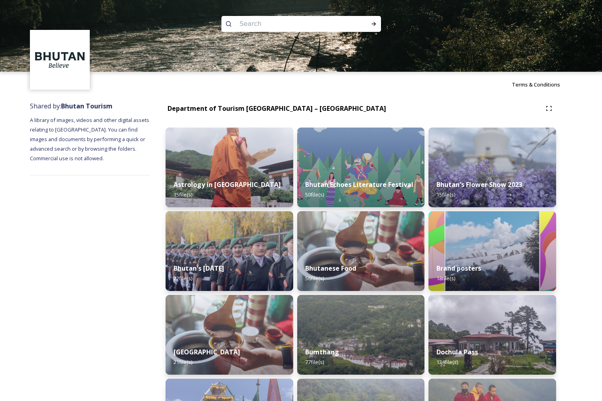 This screenshot has height=401, width=602. I want to click on span: Terms & Conditions, so click(535, 85).